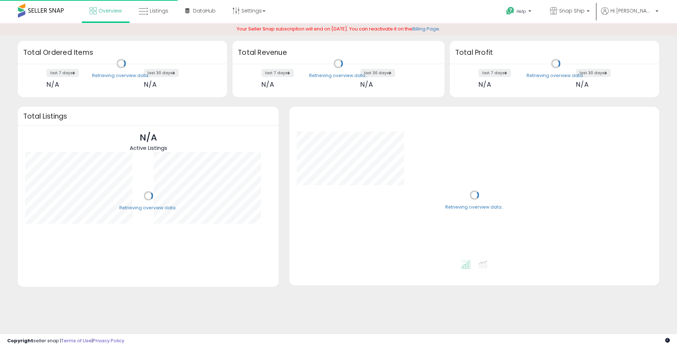 The height and width of the screenshot is (348, 677). What do you see at coordinates (519, 12) in the screenshot?
I see `a: Help` at bounding box center [519, 12].